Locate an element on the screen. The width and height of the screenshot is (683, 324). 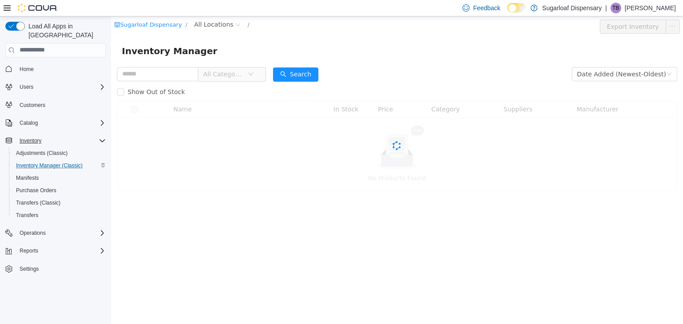
a: Settings is located at coordinates (29, 269).